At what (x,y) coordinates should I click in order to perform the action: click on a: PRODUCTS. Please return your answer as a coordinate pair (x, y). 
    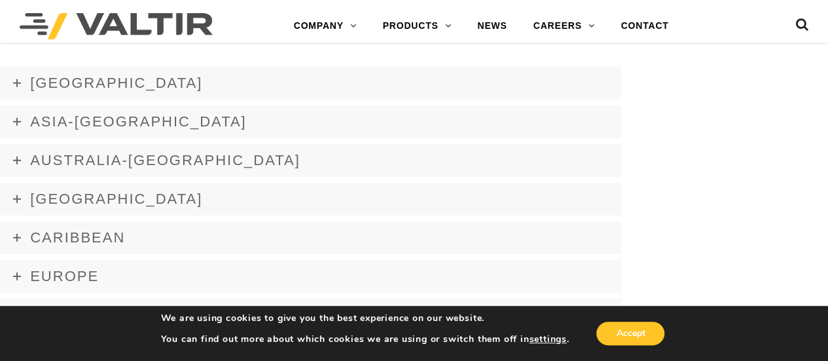
    Looking at the image, I should click on (417, 26).